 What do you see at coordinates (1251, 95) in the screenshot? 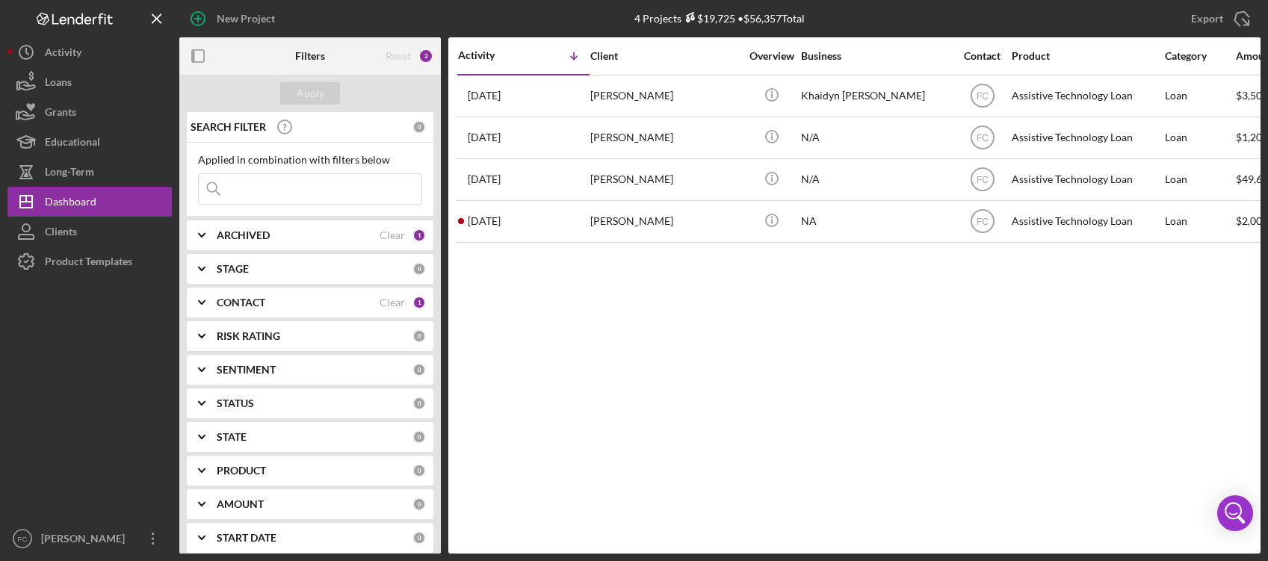
I see `span: $3,500` at bounding box center [1251, 95].